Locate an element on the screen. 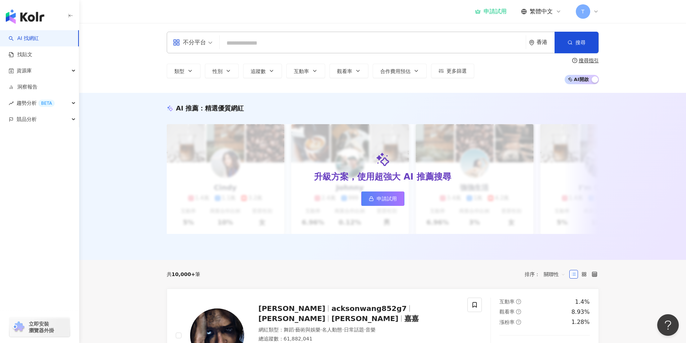  button: 追蹤數 is located at coordinates (262, 71).